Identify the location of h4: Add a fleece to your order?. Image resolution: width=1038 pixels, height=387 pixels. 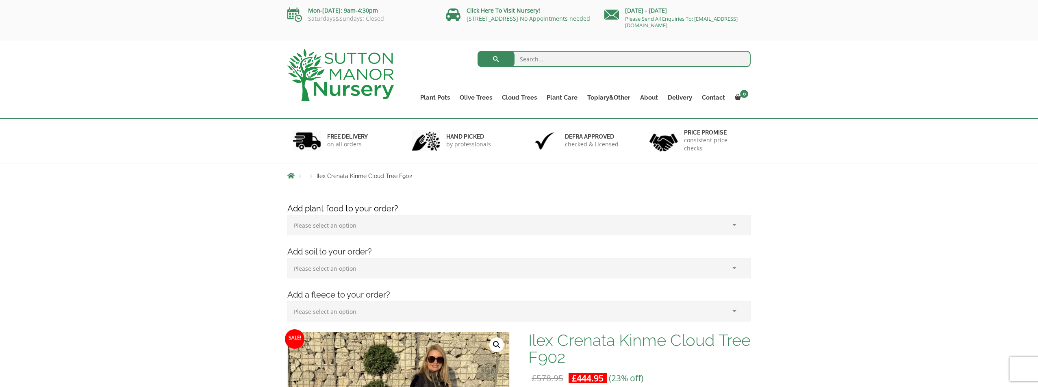
(519, 295).